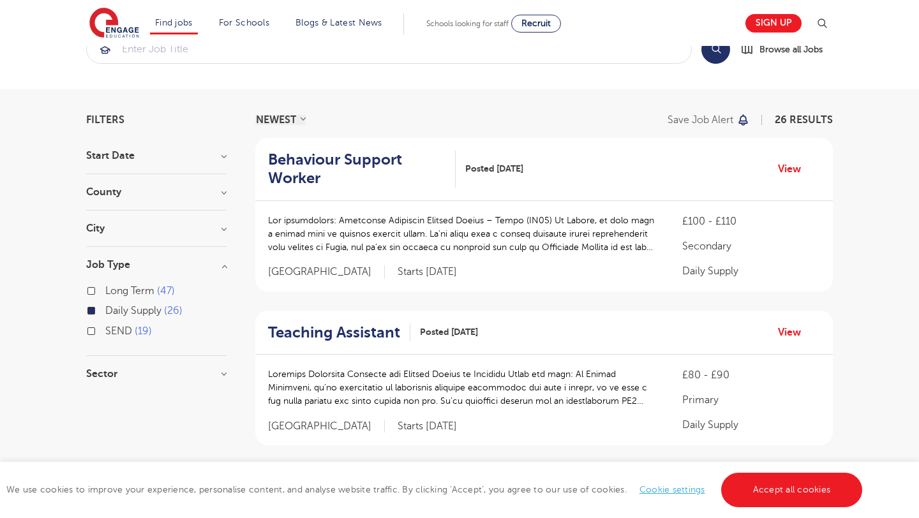 The height and width of the screenshot is (518, 919). What do you see at coordinates (804, 120) in the screenshot?
I see `span: 26 RESULTS` at bounding box center [804, 120].